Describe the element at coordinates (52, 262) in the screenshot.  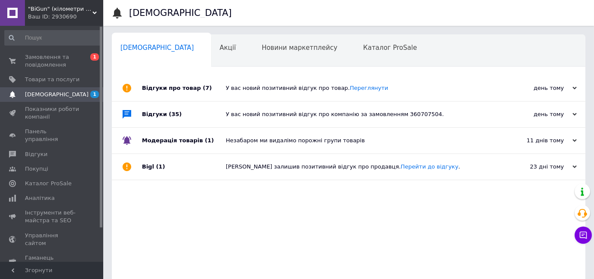
I see `span: Гаманець компанії` at that location.